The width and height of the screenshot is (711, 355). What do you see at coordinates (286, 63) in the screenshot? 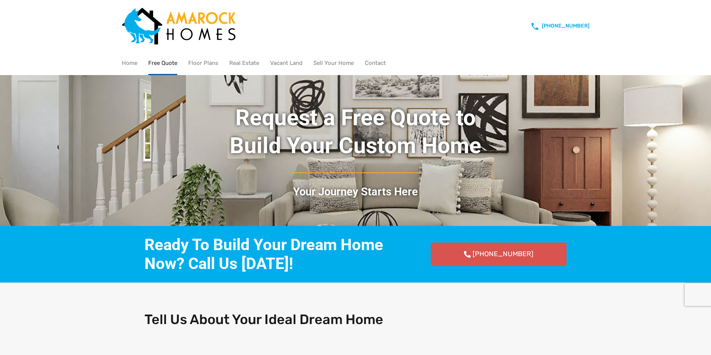
I see `a: Vacant Land` at bounding box center [286, 63].